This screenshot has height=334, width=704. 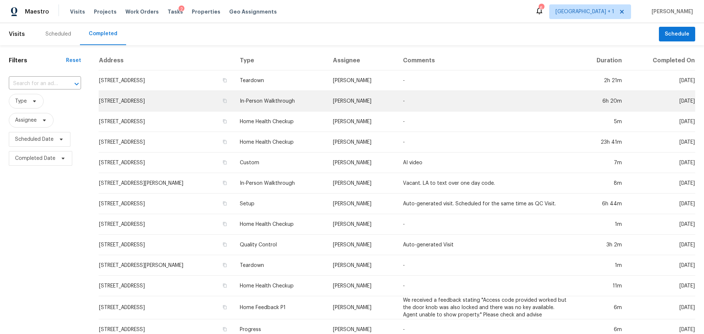 I want to click on div: Reset, so click(x=73, y=60).